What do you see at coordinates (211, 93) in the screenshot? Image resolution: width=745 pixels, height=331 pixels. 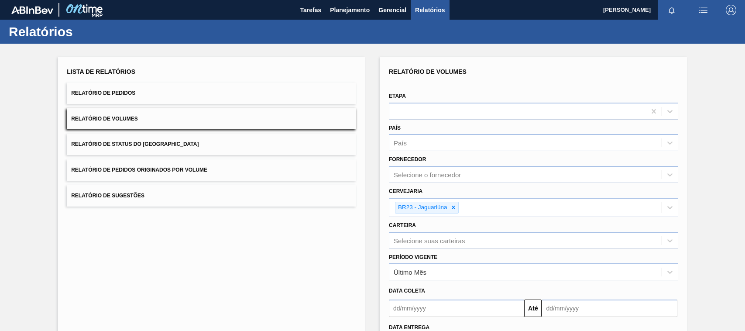 I see `button: Relatório de Pedidos` at bounding box center [211, 93].